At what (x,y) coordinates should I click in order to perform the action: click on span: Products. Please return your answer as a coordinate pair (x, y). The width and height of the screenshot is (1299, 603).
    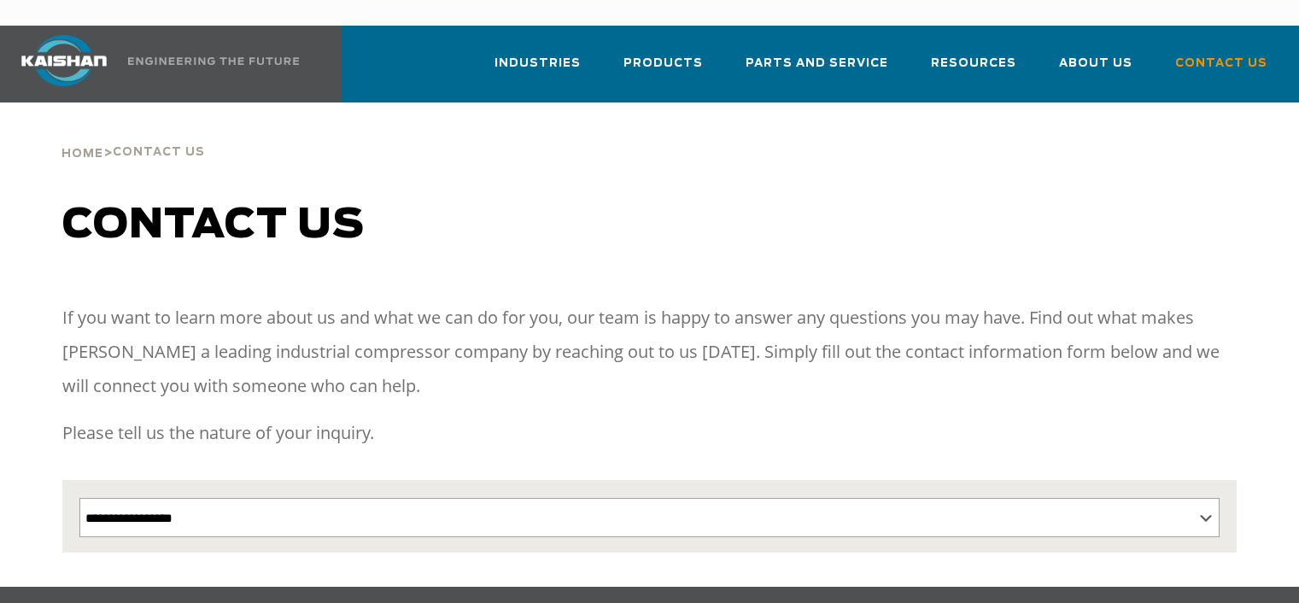
    Looking at the image, I should click on (663, 63).